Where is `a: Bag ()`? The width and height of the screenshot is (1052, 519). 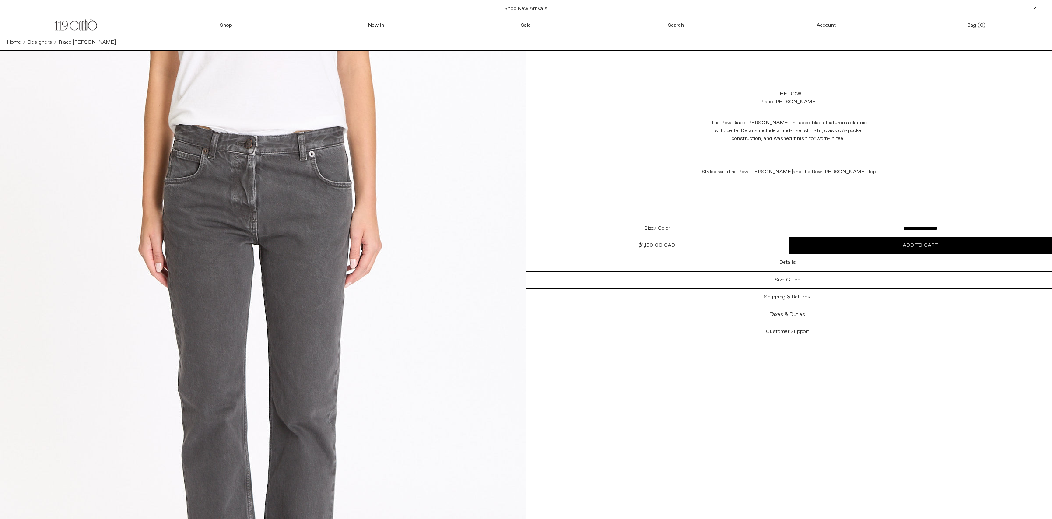 a: Bag () is located at coordinates (976, 25).